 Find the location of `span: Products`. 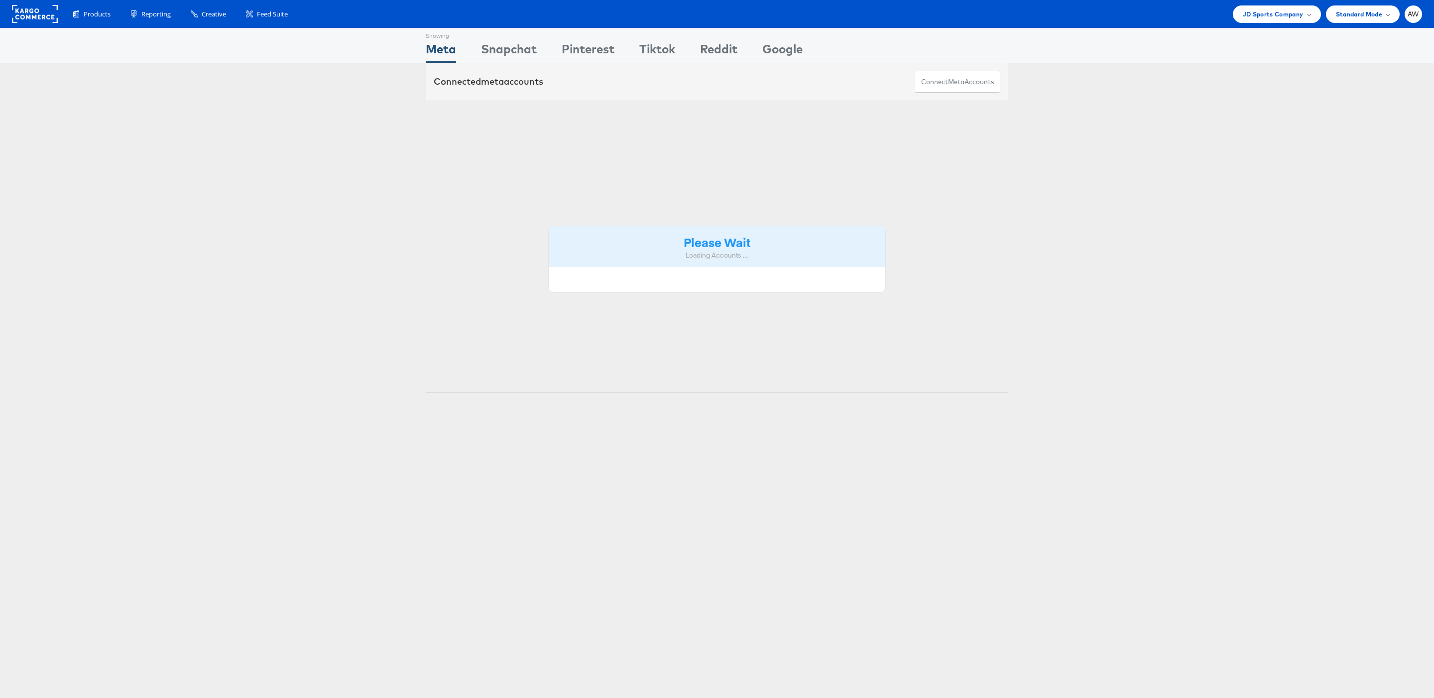

span: Products is located at coordinates (97, 14).